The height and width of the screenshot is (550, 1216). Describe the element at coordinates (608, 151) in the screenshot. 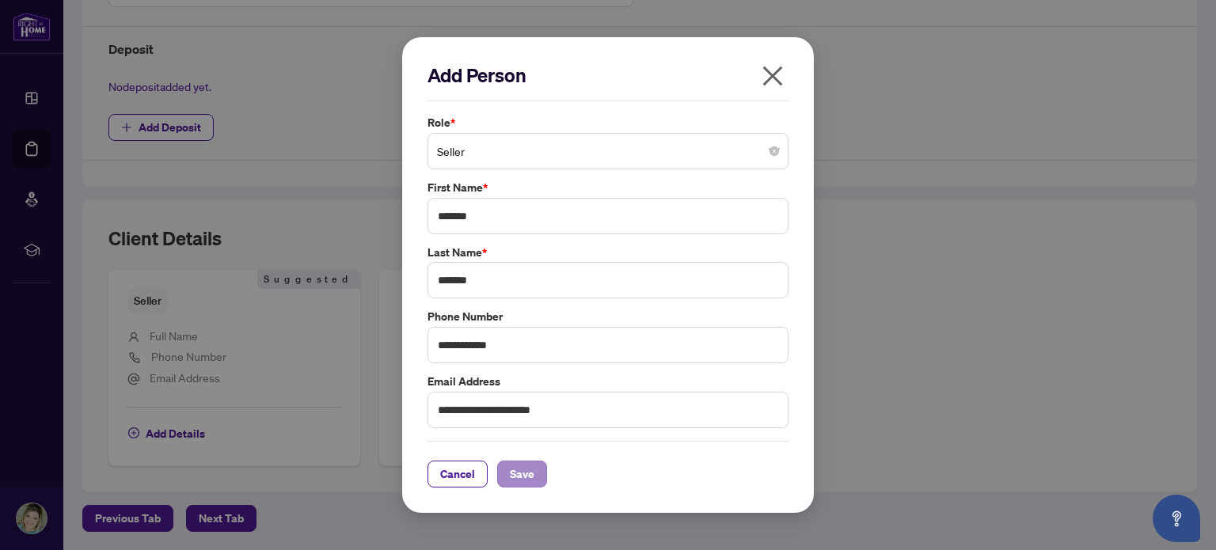

I see `span: Seller` at that location.